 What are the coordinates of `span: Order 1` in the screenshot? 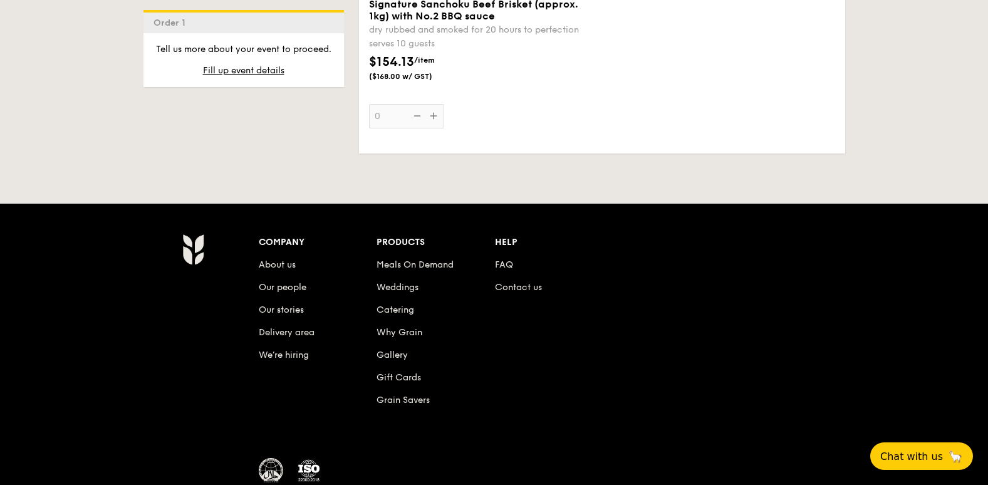 It's located at (172, 23).